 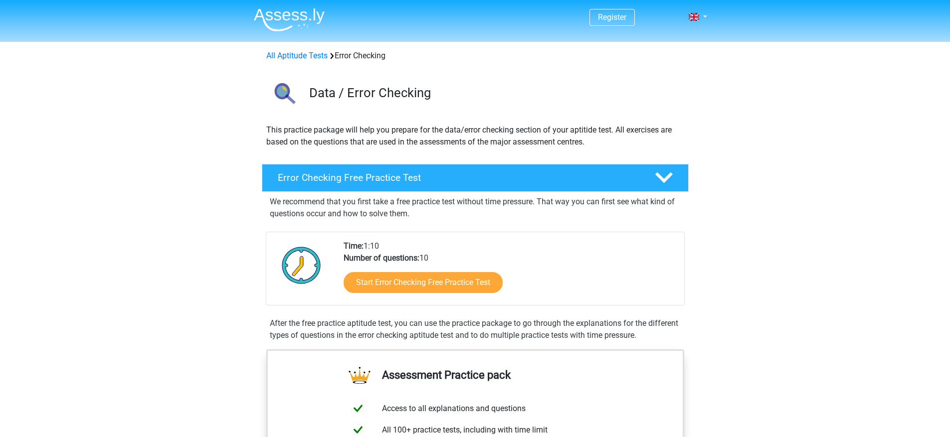 I want to click on a: Start Error Checking Free Practice Test, so click(x=423, y=283).